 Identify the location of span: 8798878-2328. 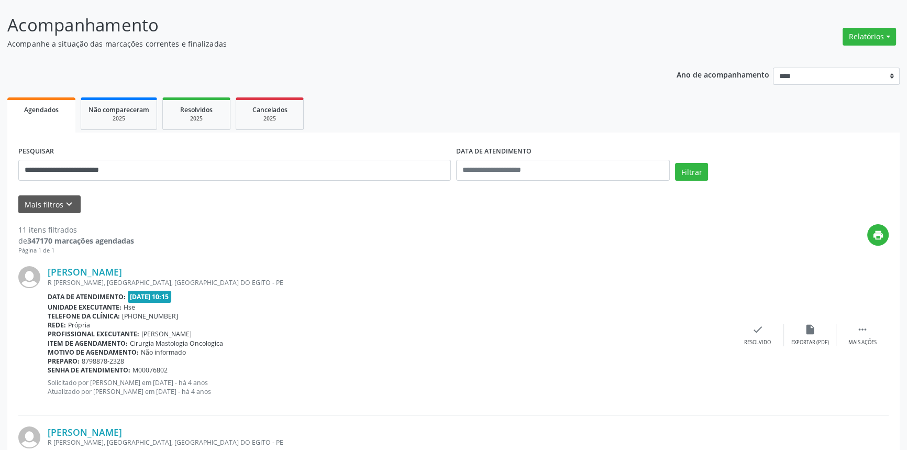
(103, 361).